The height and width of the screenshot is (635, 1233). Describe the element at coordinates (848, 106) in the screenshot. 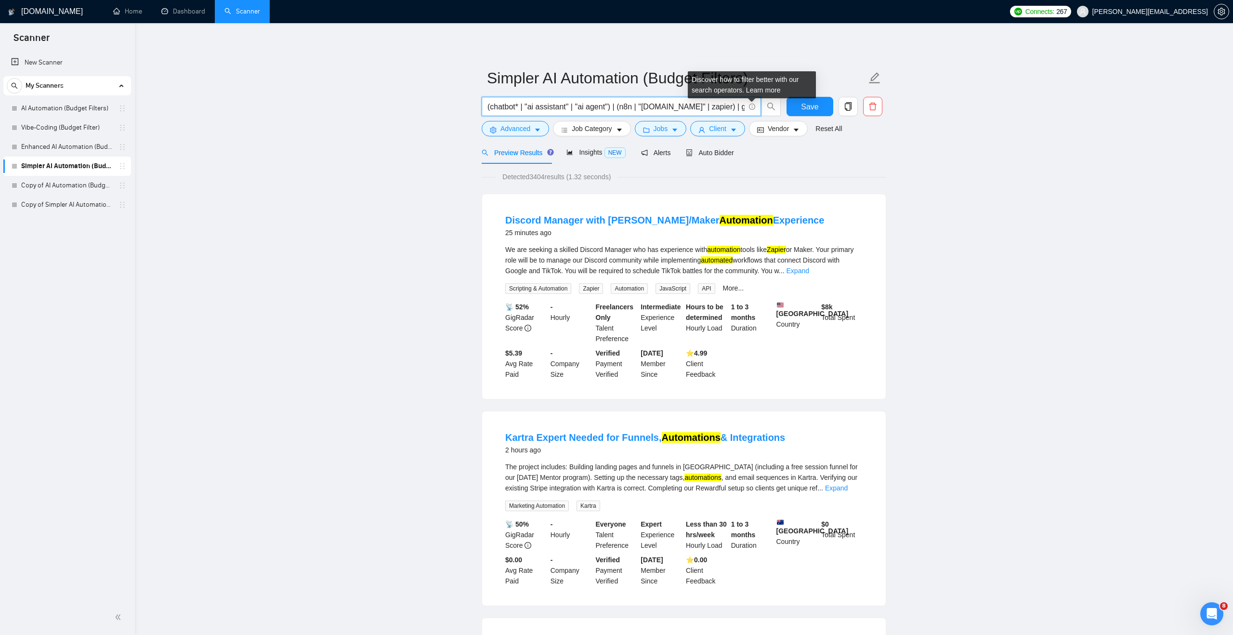

I see `button: copy` at that location.